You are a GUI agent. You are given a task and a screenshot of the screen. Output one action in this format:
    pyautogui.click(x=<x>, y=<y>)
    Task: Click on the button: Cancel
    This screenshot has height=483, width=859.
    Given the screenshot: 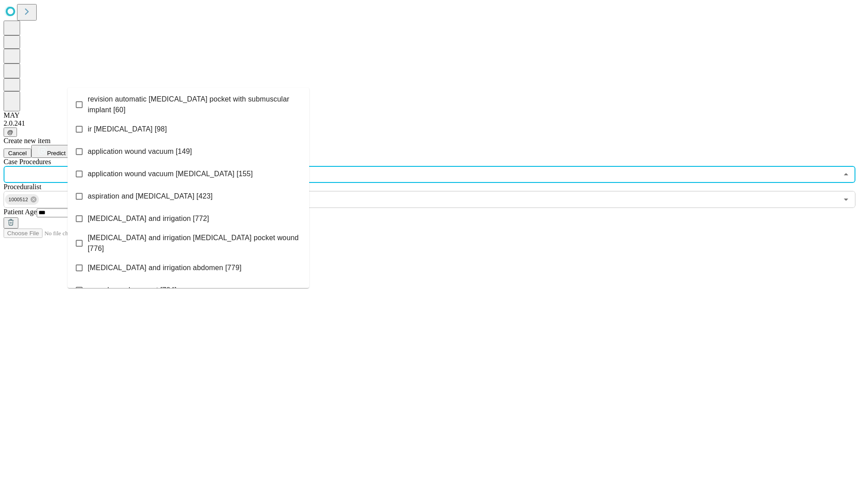 What is the action you would take?
    pyautogui.click(x=17, y=153)
    